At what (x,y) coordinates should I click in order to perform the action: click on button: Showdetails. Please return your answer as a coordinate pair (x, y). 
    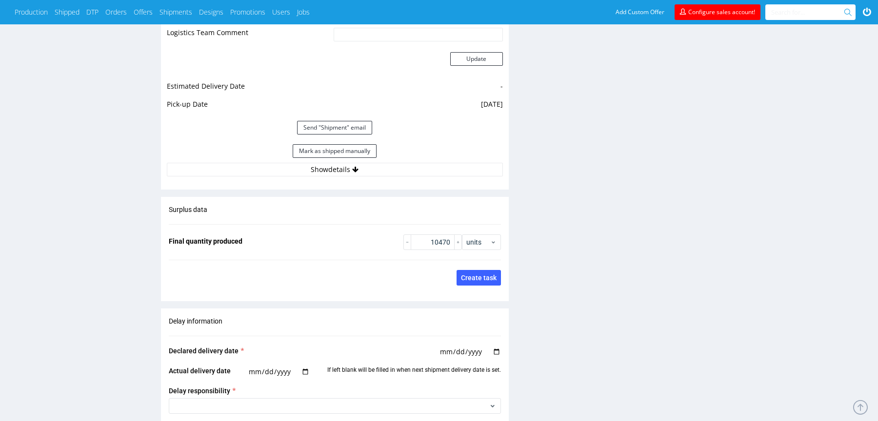
    Looking at the image, I should click on (335, 170).